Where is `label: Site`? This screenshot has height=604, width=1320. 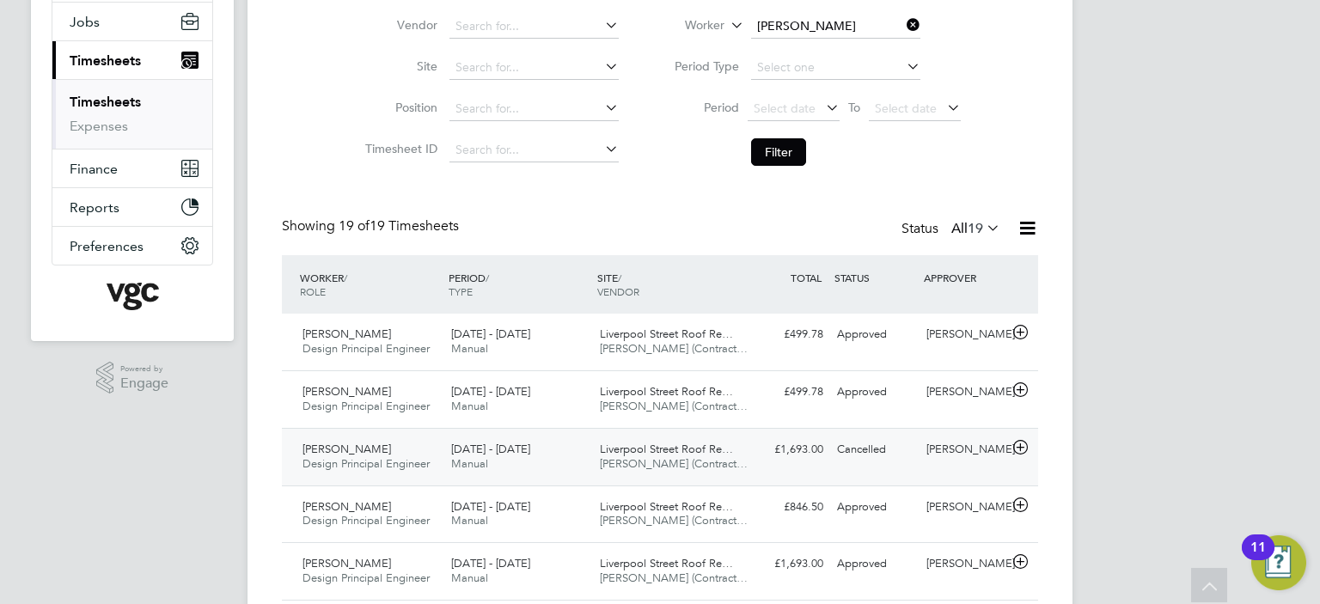
label: Site is located at coordinates (399, 66).